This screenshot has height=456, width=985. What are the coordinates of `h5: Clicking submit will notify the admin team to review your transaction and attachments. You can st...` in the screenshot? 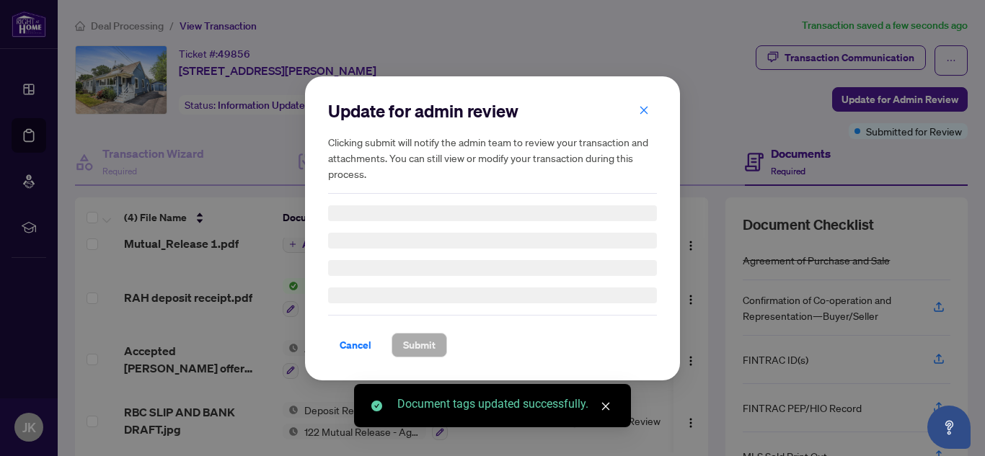 It's located at (492, 158).